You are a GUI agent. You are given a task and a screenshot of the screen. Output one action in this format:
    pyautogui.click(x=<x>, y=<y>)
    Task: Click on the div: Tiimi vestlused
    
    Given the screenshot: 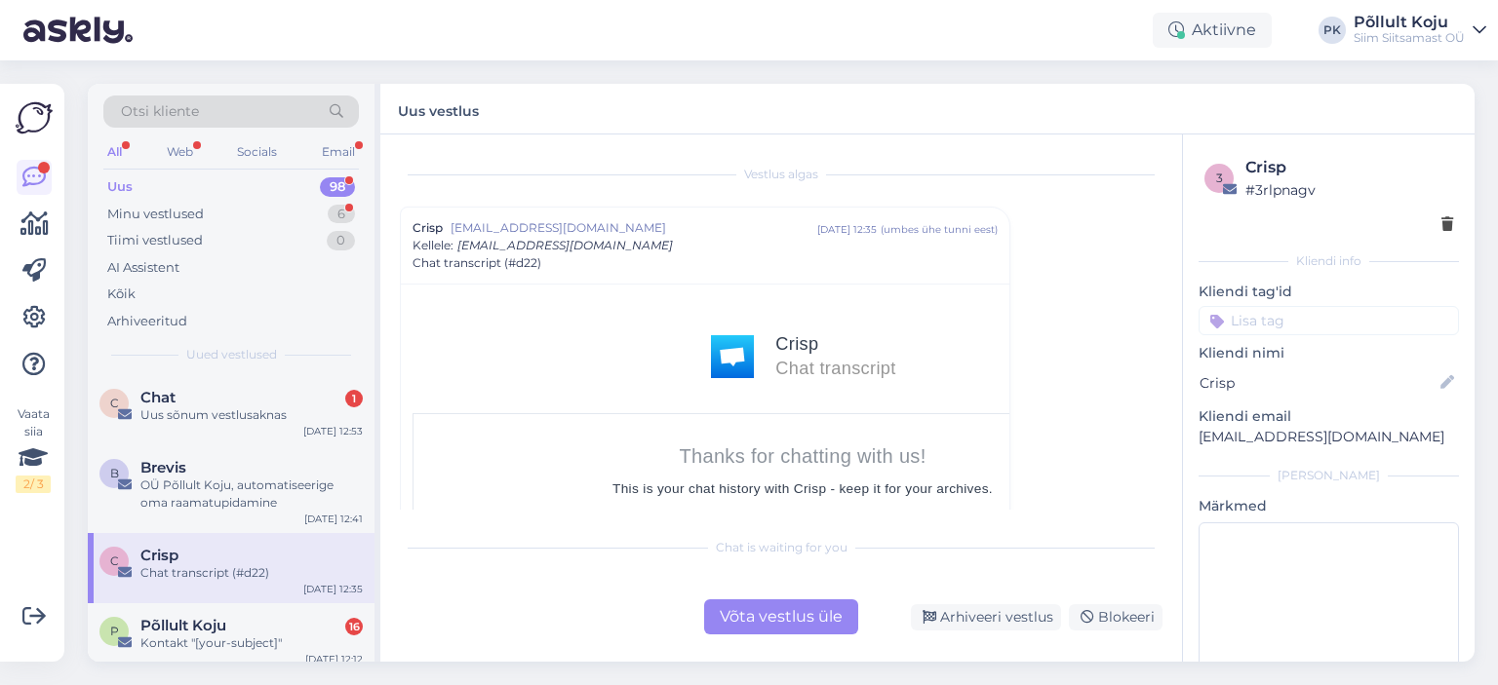 What is the action you would take?
    pyautogui.click(x=155, y=241)
    